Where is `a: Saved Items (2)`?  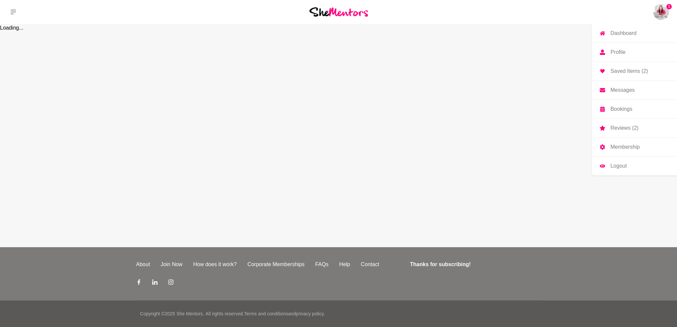 a: Saved Items (2) is located at coordinates (634, 71).